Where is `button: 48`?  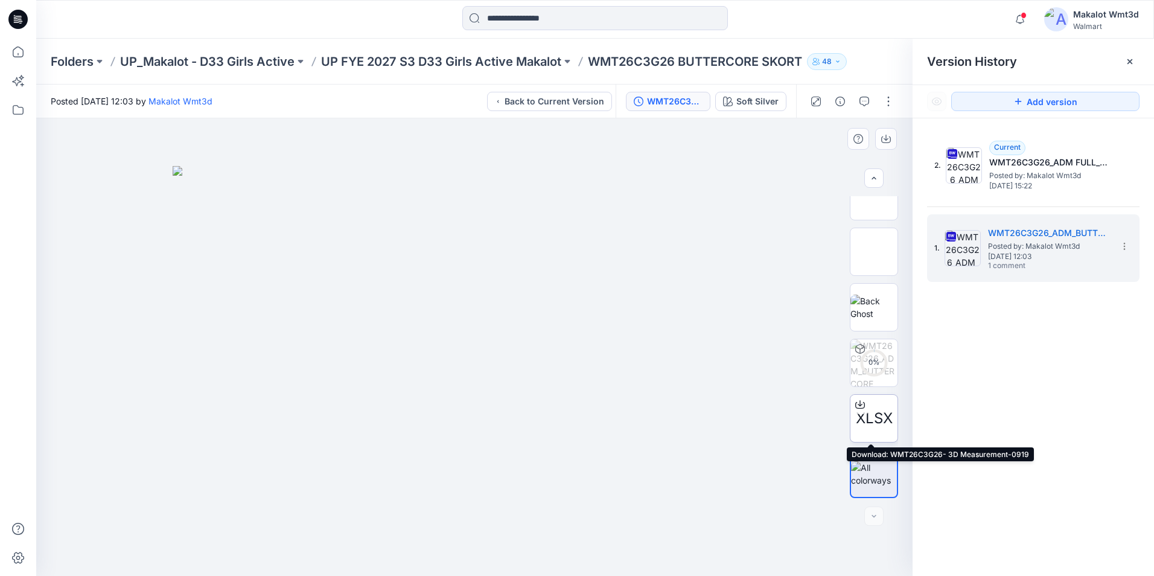
button: 48 is located at coordinates (827, 62).